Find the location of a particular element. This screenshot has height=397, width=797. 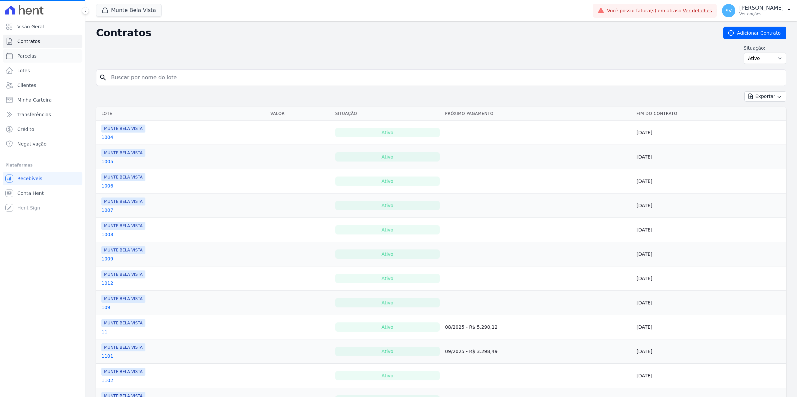

a: Ver detalhes is located at coordinates (697, 11).